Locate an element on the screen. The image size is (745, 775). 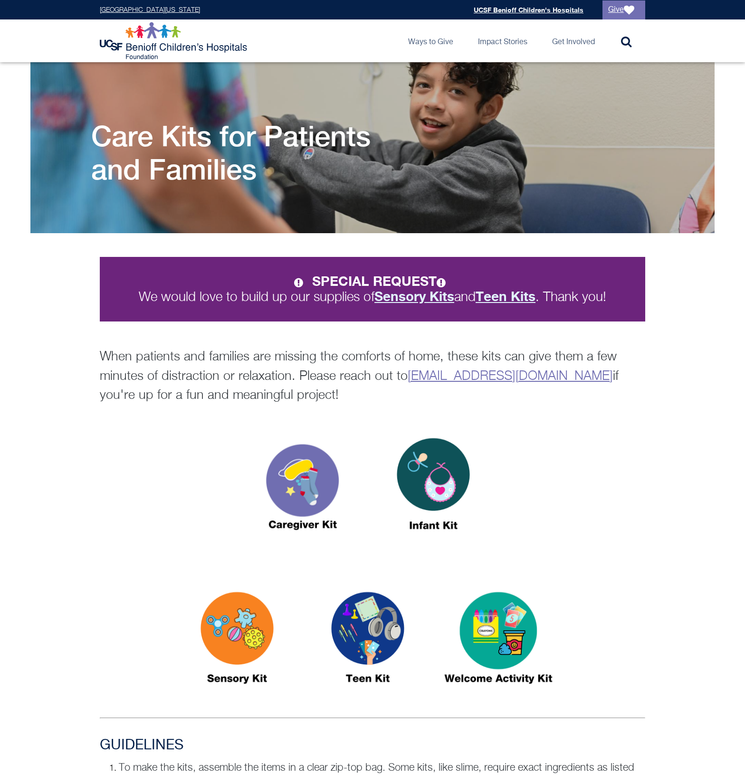
img: Sensory Kits is located at coordinates (237, 642).